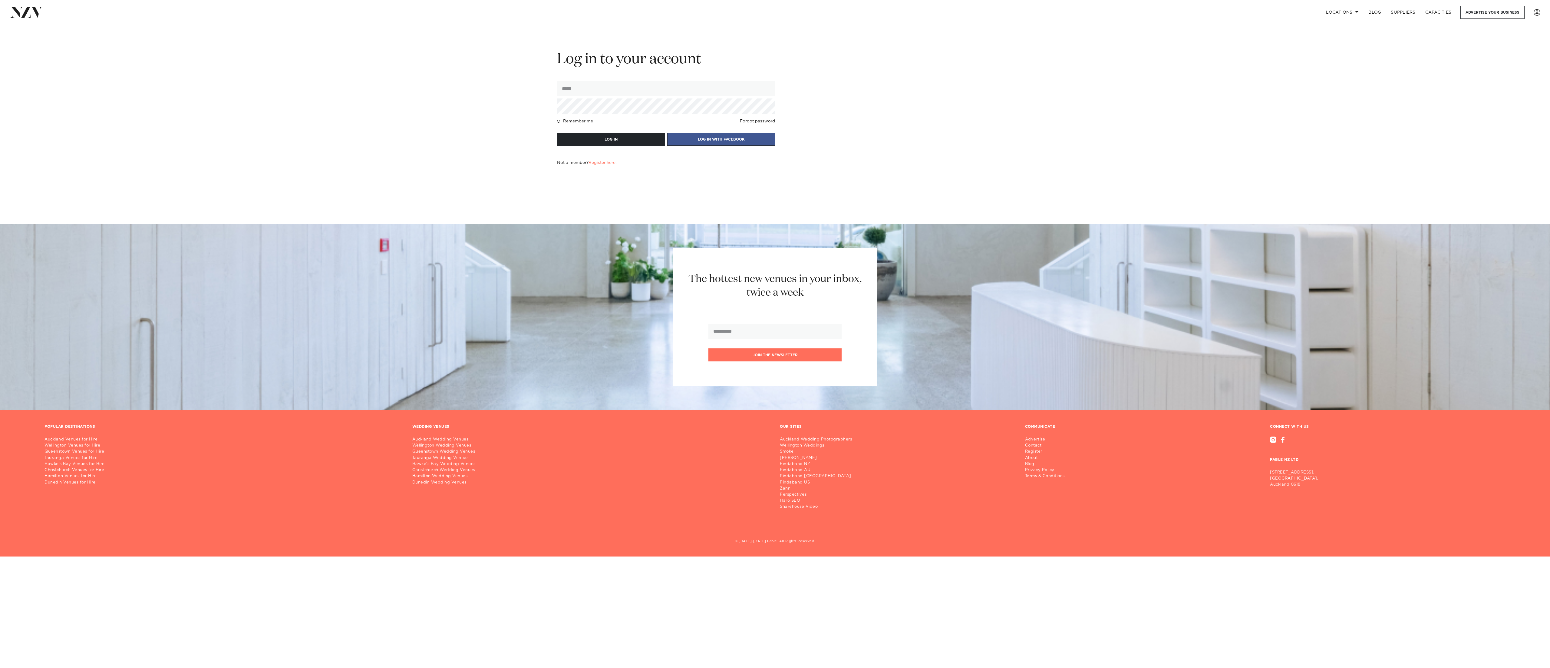  Describe the element at coordinates (1047, 470) in the screenshot. I see `a: Privacy Policy` at that location.